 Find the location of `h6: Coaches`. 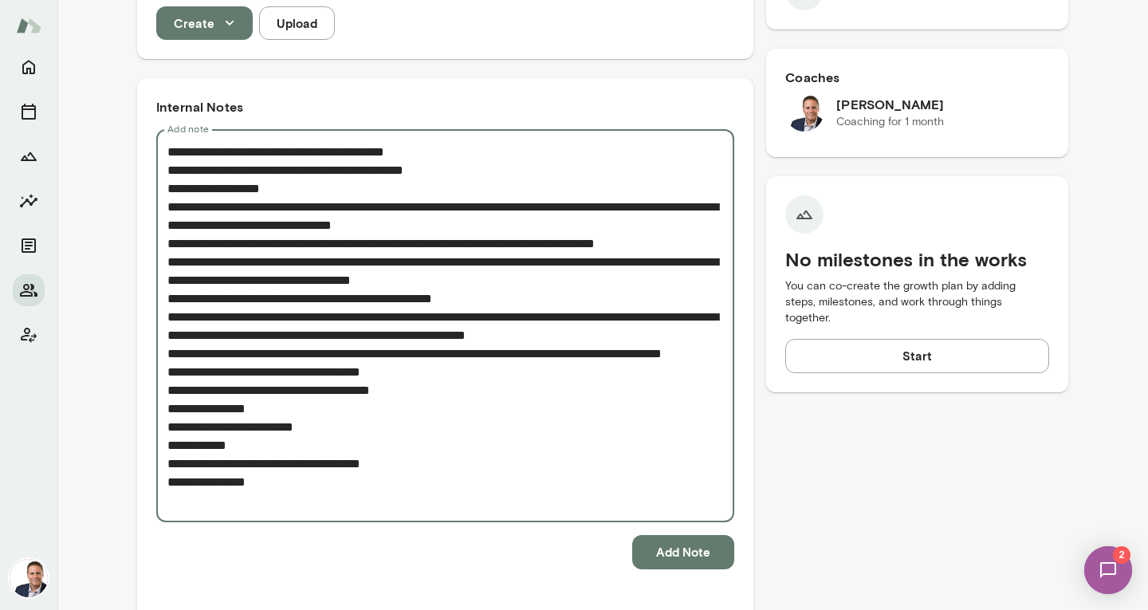

h6: Coaches is located at coordinates (917, 77).